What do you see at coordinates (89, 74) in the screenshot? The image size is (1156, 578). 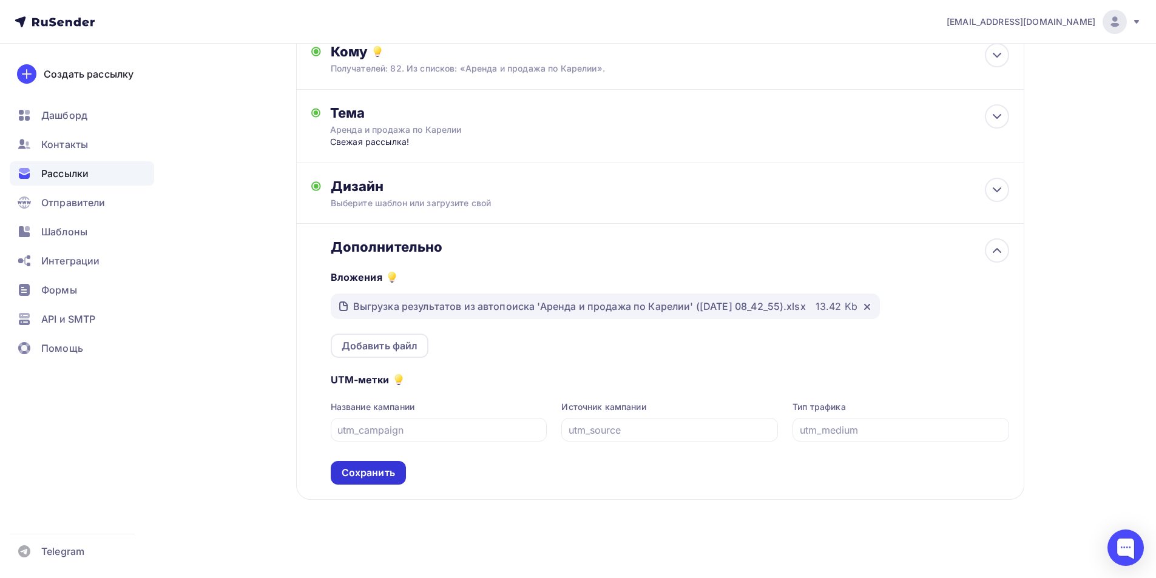 I see `div: Создать рассылку` at bounding box center [89, 74].